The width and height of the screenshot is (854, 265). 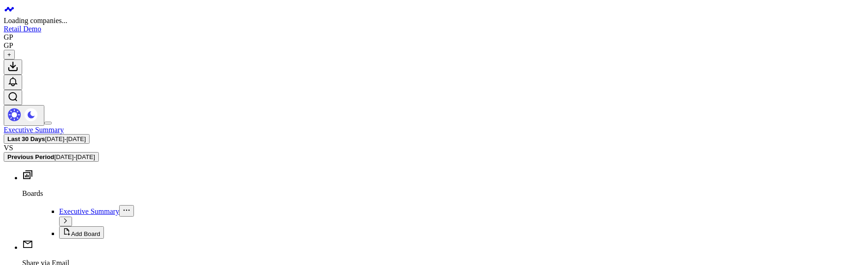 I want to click on button: Add Board, so click(x=81, y=233).